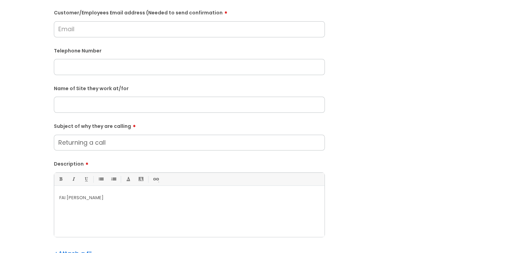  What do you see at coordinates (189, 125) in the screenshot?
I see `label: Subject of why they are calling` at bounding box center [189, 125].